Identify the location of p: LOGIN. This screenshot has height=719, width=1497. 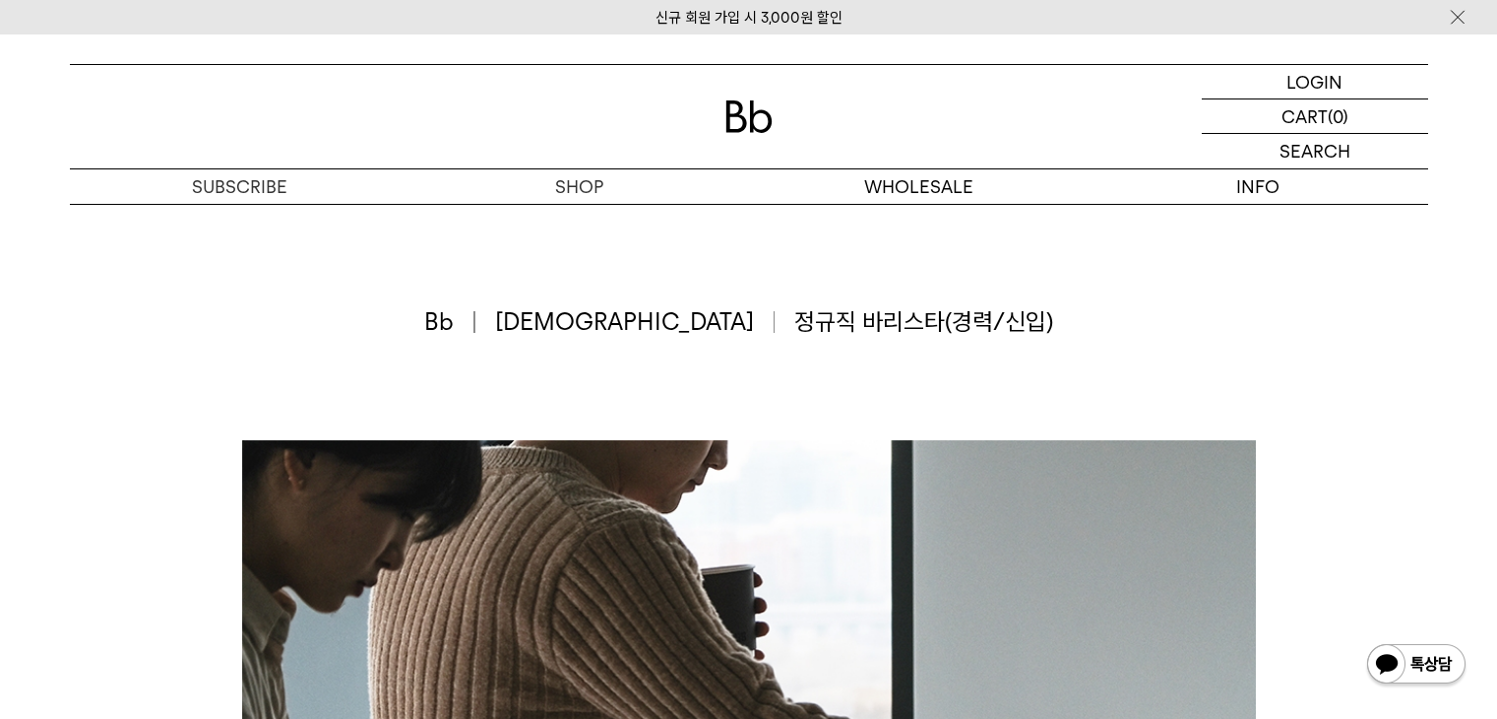
(1314, 82).